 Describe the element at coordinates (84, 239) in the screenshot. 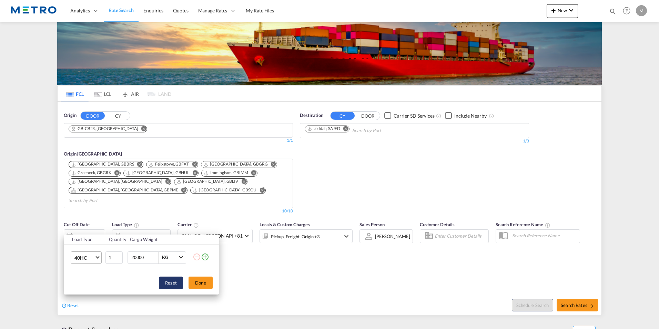

I see `th: Load Type` at that location.